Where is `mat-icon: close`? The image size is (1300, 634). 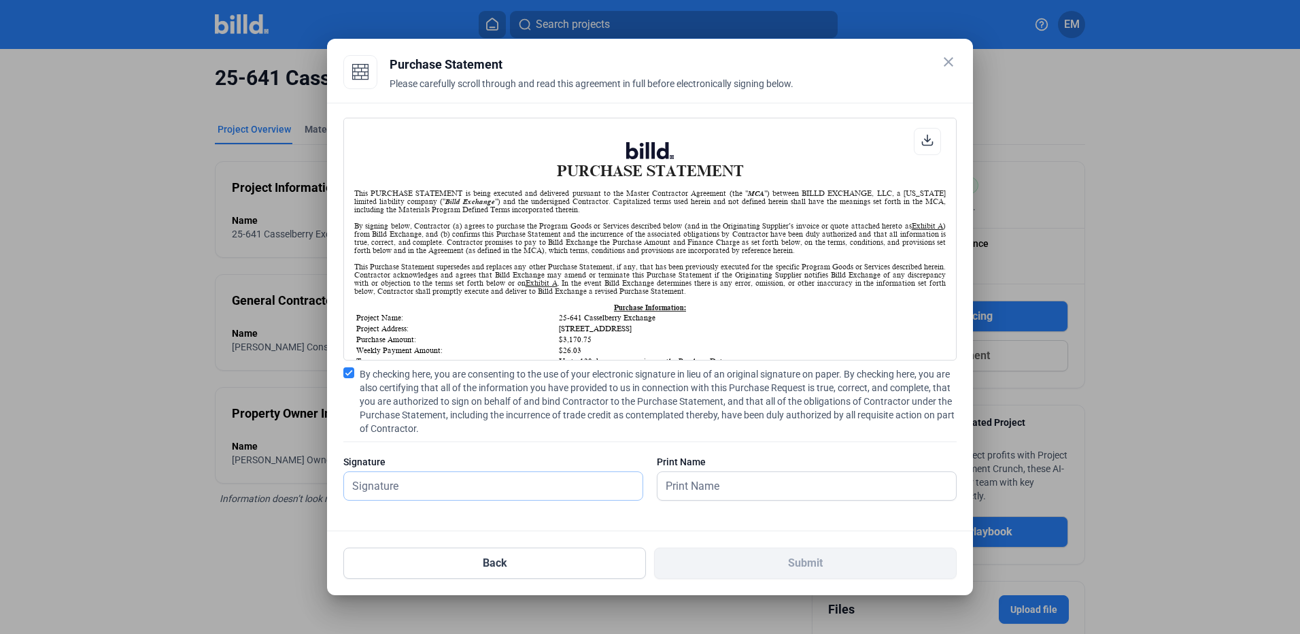
mat-icon: close is located at coordinates (949, 62).